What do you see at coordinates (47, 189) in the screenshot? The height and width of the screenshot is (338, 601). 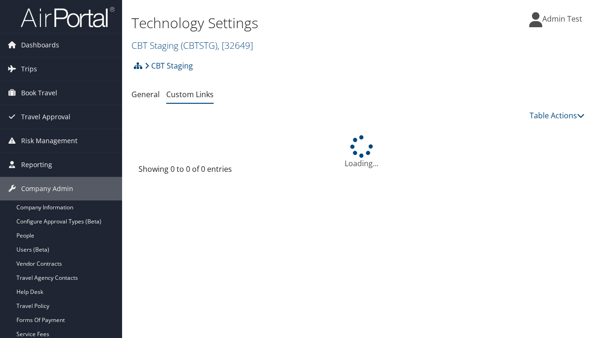 I see `span: Company Admin` at bounding box center [47, 189].